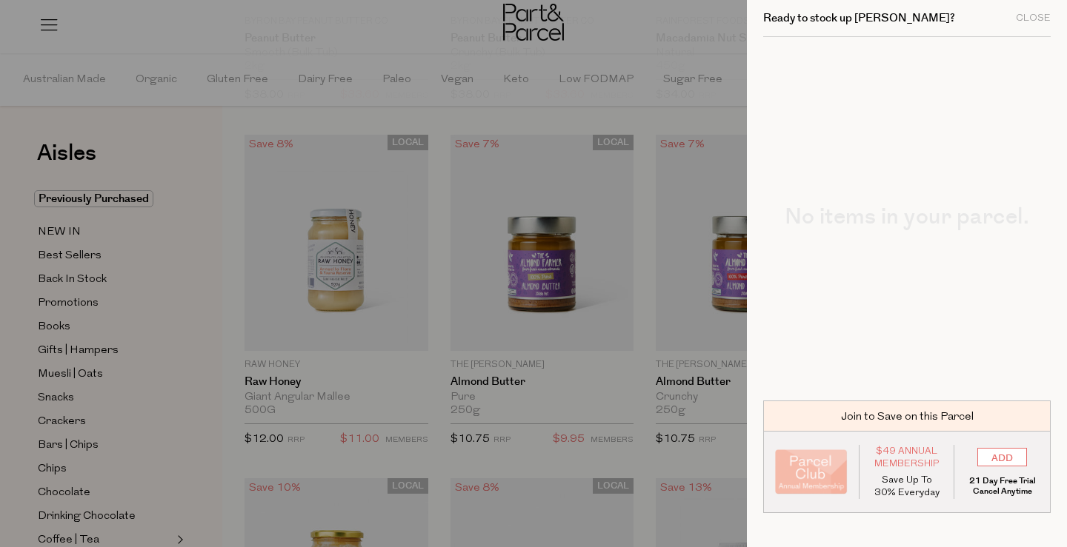 The width and height of the screenshot is (1067, 547). Describe the element at coordinates (907, 416) in the screenshot. I see `div: Join to Save on this Parcel` at that location.